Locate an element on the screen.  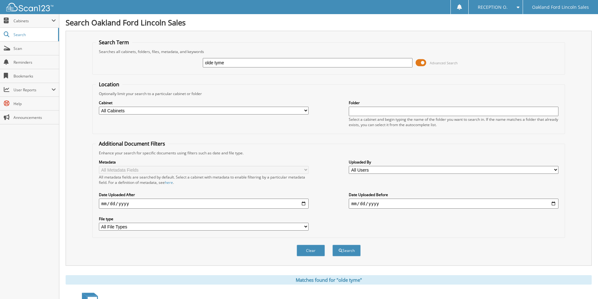
span: Search is located at coordinates (34, 35).